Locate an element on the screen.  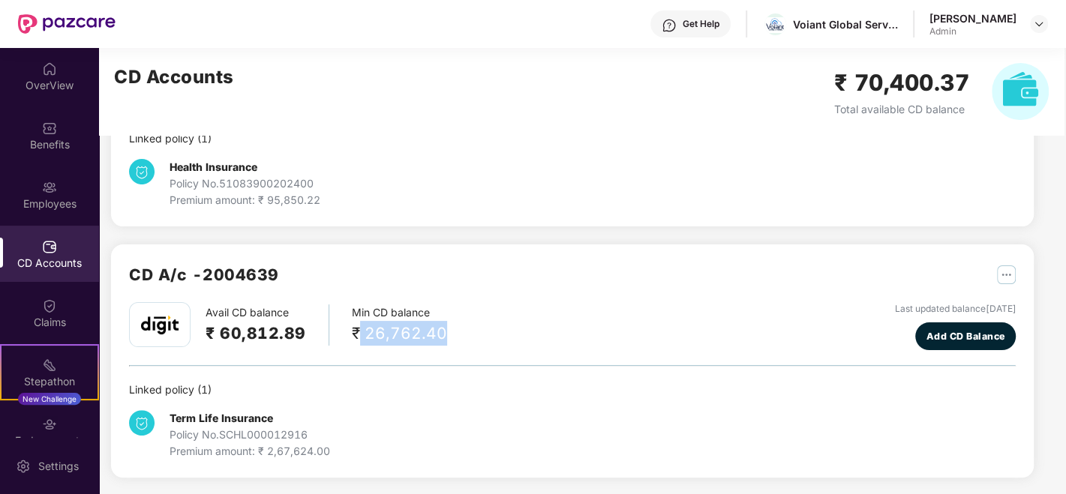
h2: CD Accounts is located at coordinates (174, 77).